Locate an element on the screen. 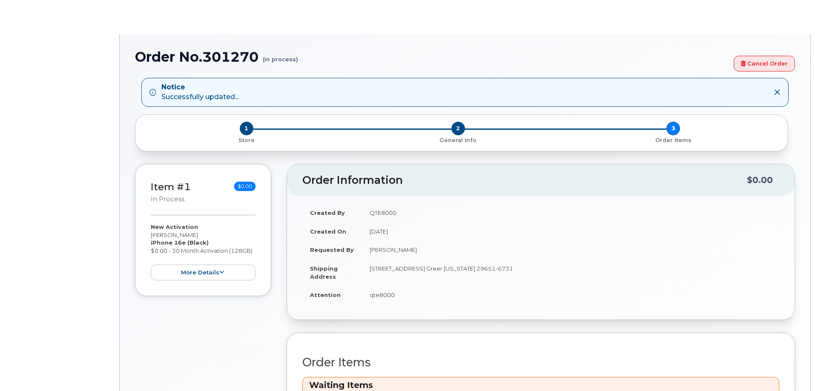 The width and height of the screenshot is (815, 391). a: Item #1 is located at coordinates (171, 187).